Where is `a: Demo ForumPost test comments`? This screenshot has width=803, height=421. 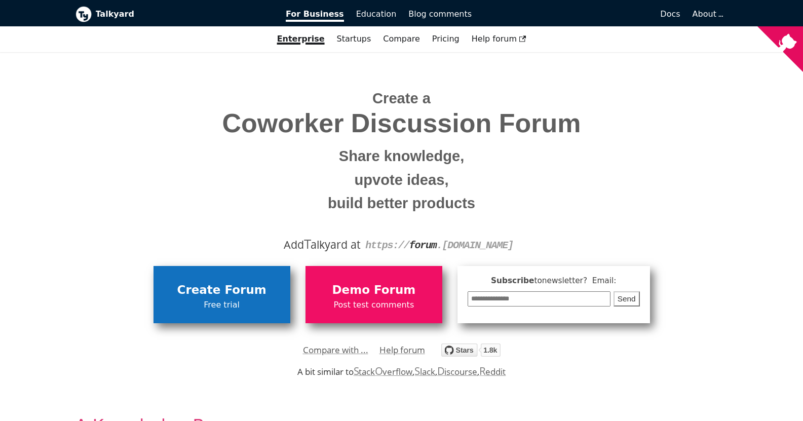 a: Demo ForumPost test comments is located at coordinates (374, 294).